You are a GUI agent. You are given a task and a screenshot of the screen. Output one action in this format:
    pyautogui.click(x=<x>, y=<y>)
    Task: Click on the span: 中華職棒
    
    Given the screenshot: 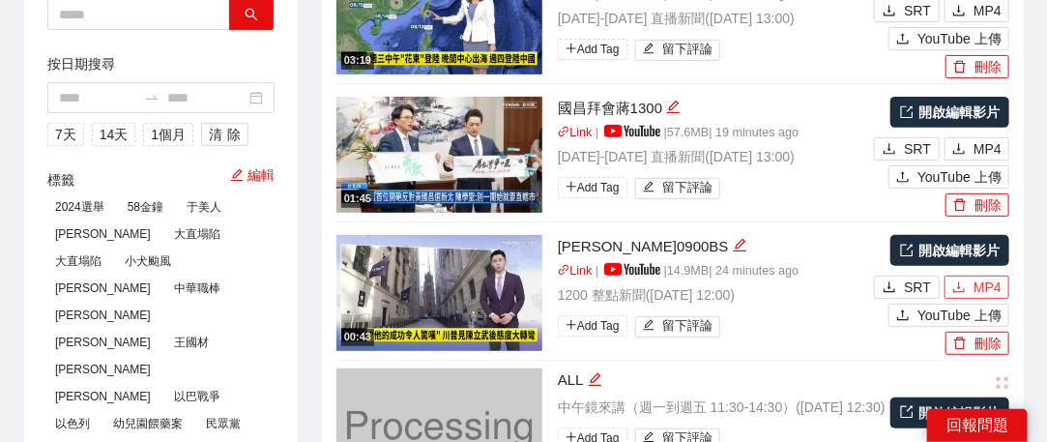 What is the action you would take?
    pyautogui.click(x=197, y=288)
    